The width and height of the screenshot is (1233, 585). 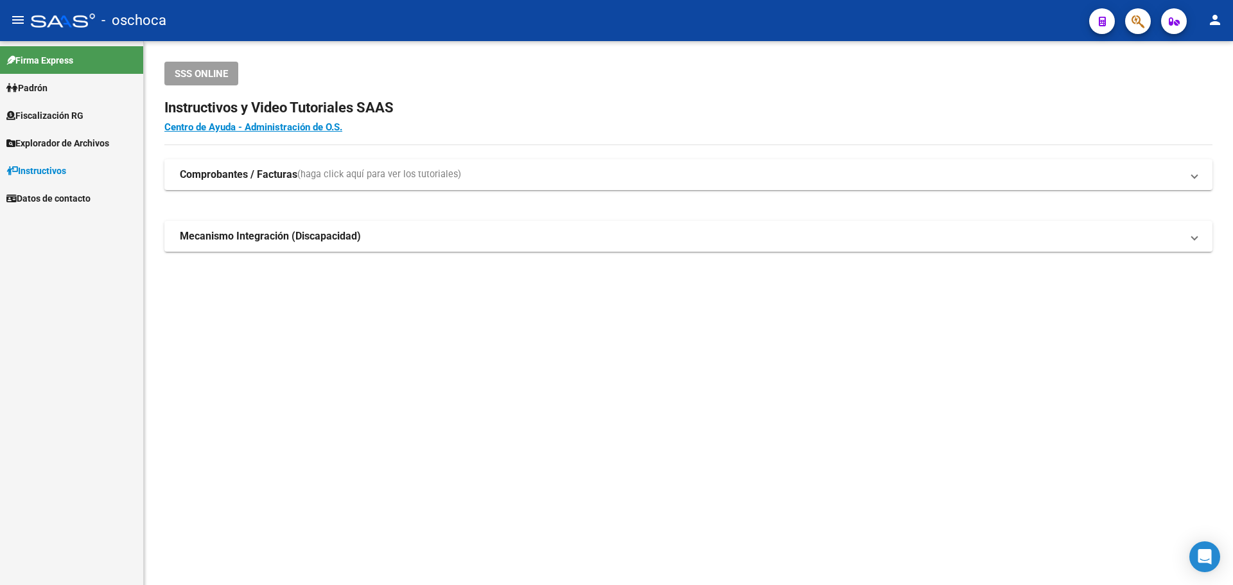 What do you see at coordinates (201, 73) in the screenshot?
I see `button: SSS ONLINE` at bounding box center [201, 73].